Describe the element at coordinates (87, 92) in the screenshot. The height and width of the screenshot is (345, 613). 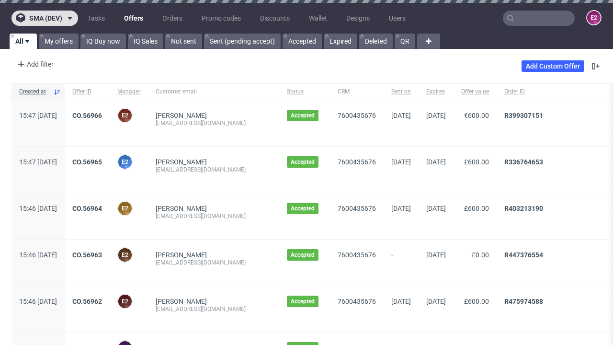
I see `span: Offer ID` at that location.